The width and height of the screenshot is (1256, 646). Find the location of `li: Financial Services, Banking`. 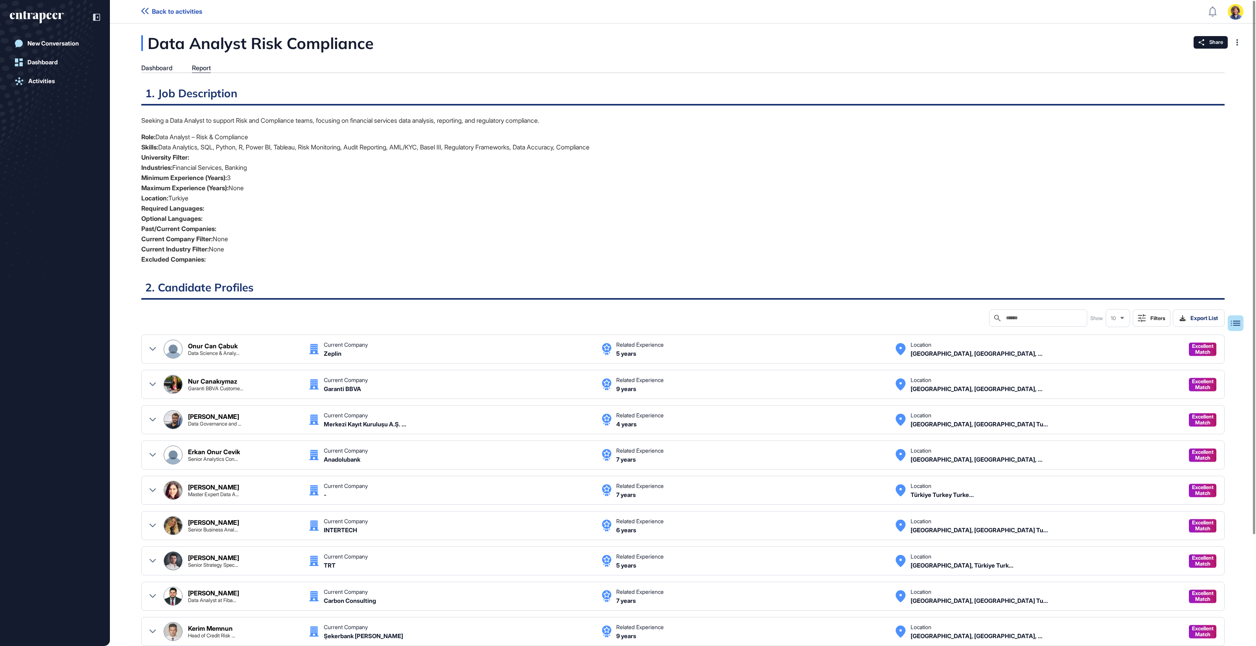

li: Financial Services, Banking is located at coordinates (683, 168).